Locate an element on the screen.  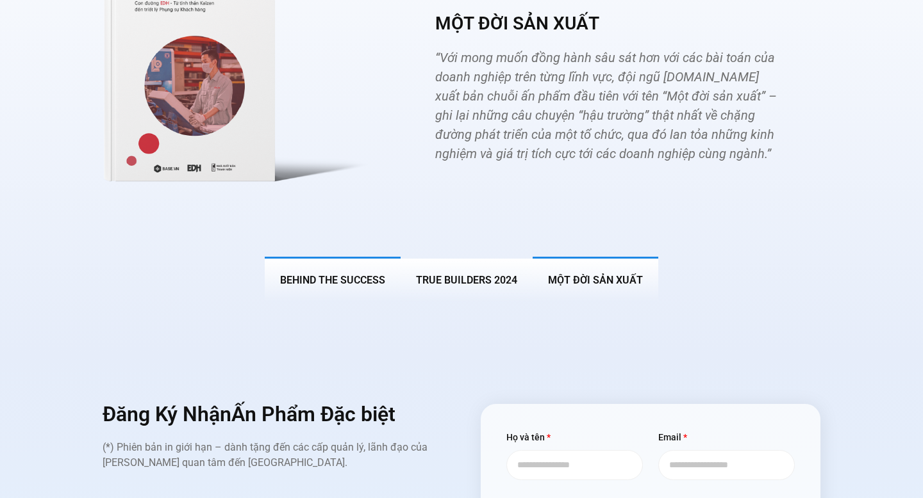
span: BEHIND THE SUCCESS is located at coordinates (332, 280).